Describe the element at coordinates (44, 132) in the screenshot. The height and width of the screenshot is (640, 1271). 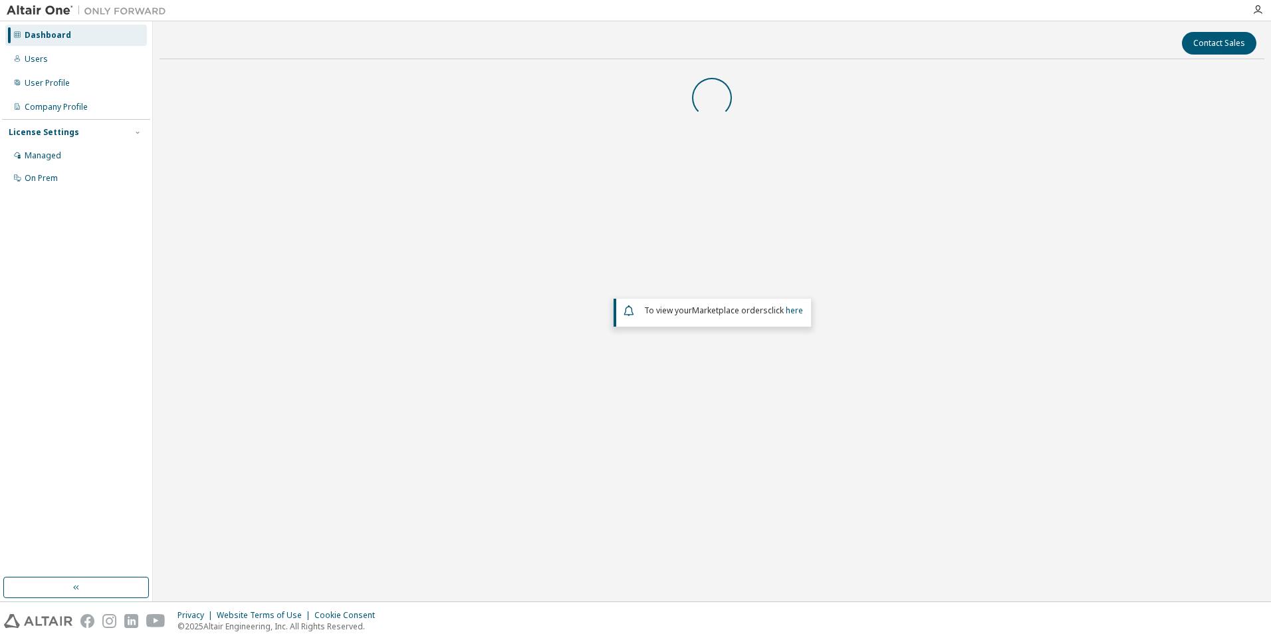
I see `div: License Settings` at that location.